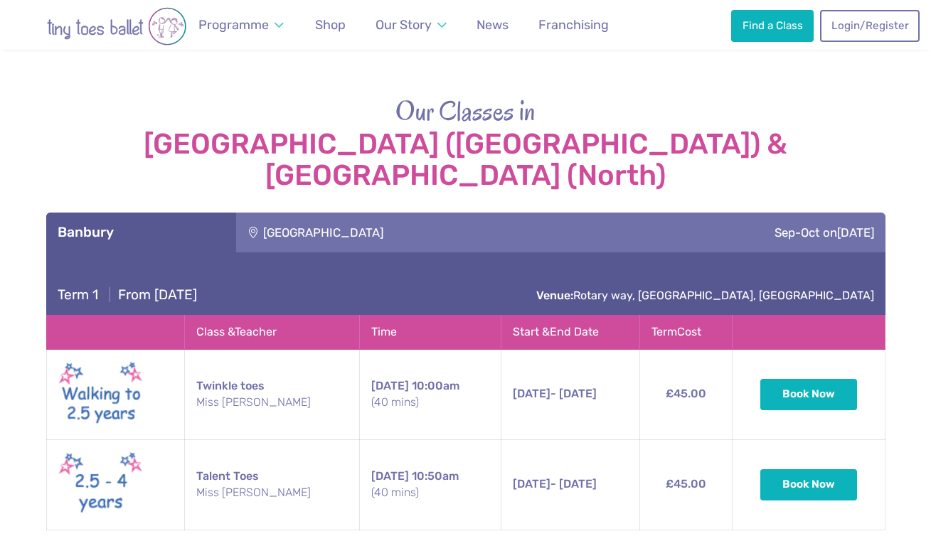 Image resolution: width=931 pixels, height=536 pixels. I want to click on th: Time, so click(430, 332).